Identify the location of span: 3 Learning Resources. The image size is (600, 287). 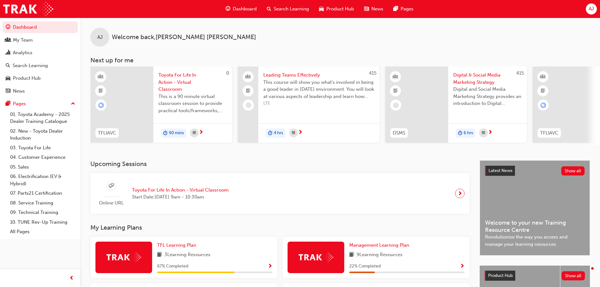
(187, 255).